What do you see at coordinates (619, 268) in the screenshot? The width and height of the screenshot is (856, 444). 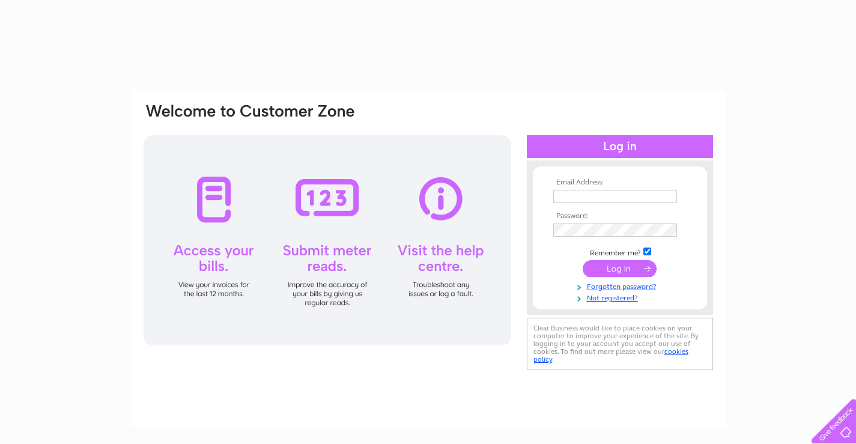 I see `input: Submit` at bounding box center [619, 268].